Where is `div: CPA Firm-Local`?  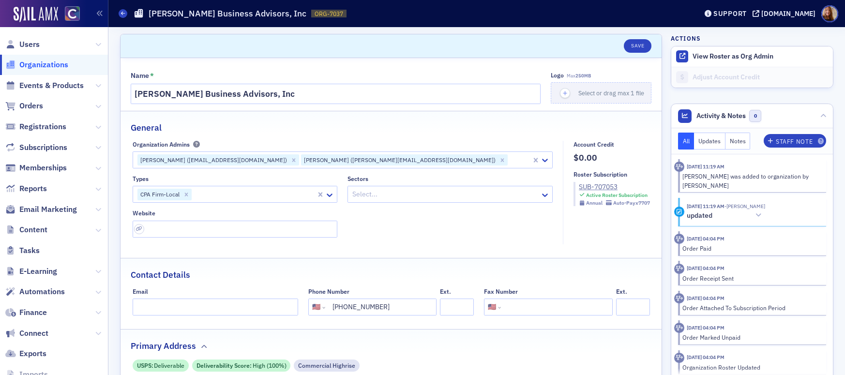
div: CPA Firm-Local is located at coordinates (159, 195).